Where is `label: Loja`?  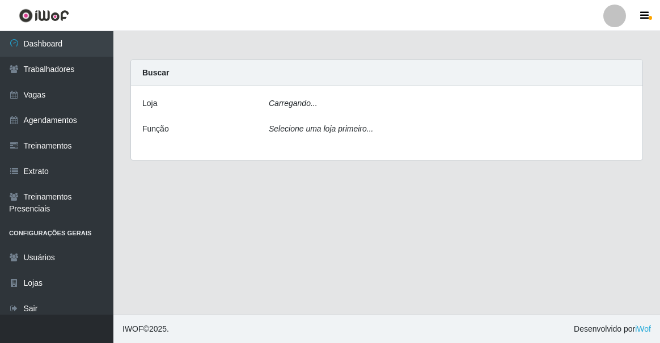 label: Loja is located at coordinates (150, 103).